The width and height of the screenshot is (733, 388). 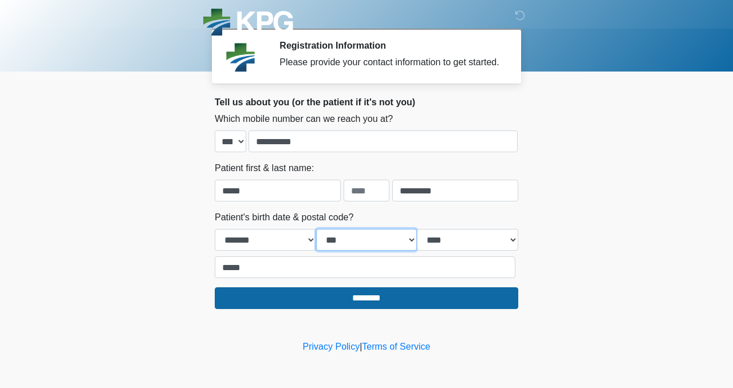 I want to click on label: Patient's birth date & postal code?, so click(x=284, y=218).